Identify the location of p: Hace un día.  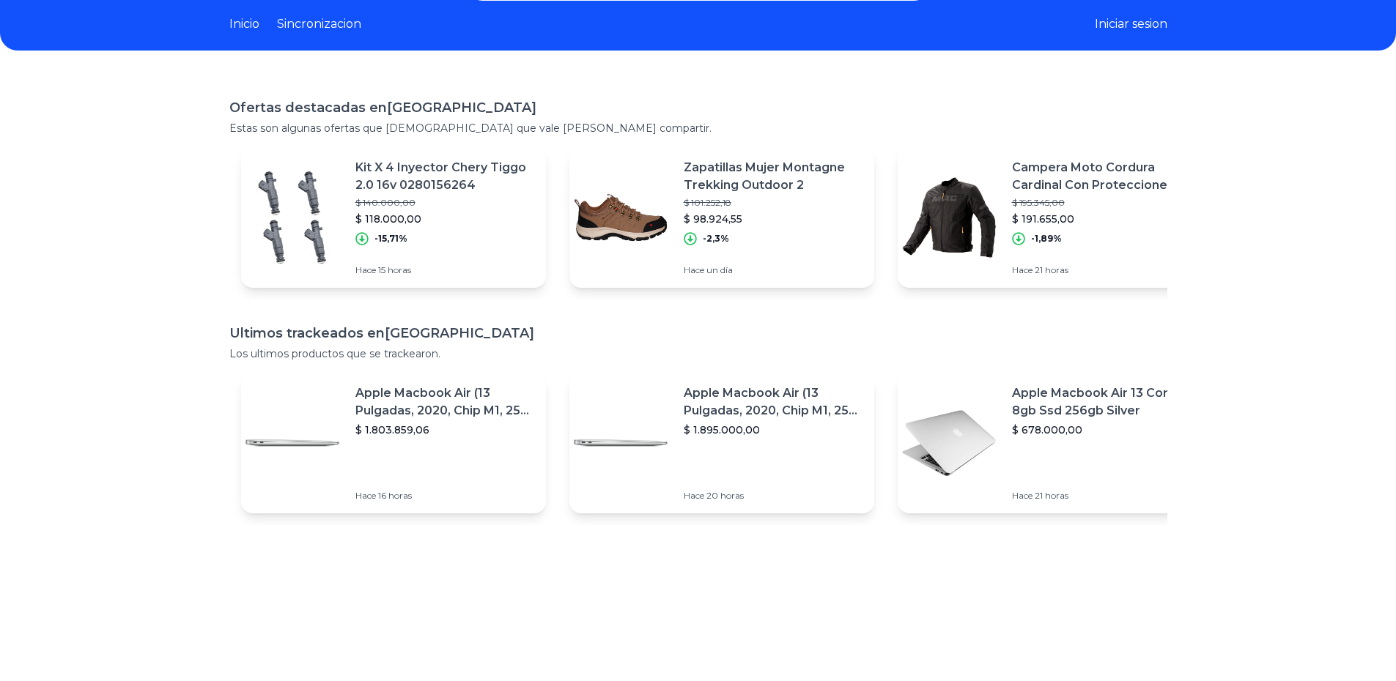
(773, 270).